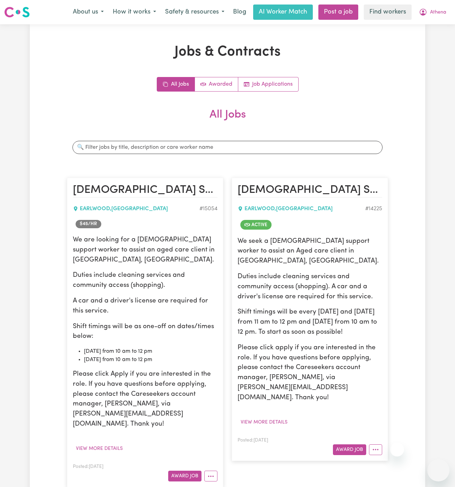 The height and width of the screenshot is (487, 455). What do you see at coordinates (145, 332) in the screenshot?
I see `p: Shift timings will be as one-off on dates/times below:` at bounding box center [145, 332].